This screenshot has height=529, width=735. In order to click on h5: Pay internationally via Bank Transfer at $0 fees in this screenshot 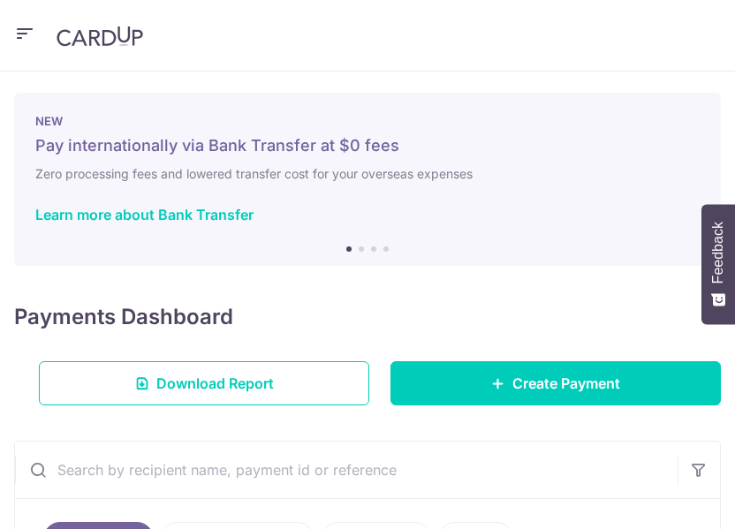, I will do `click(368, 146)`.